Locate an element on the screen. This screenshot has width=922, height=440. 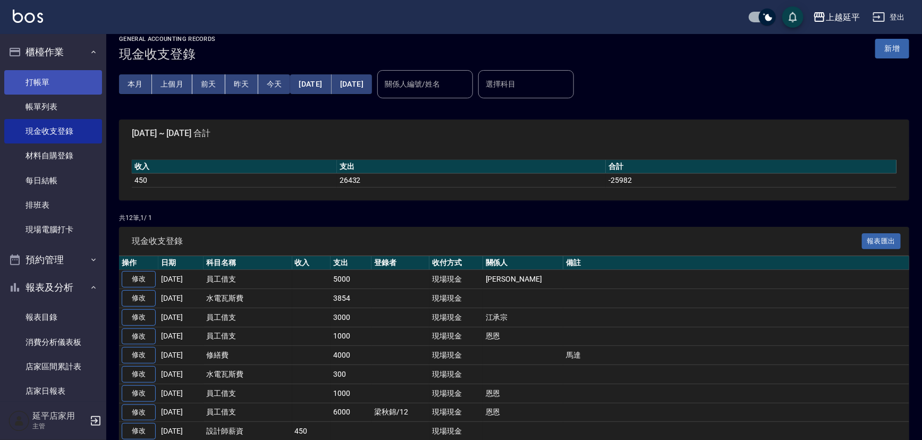
img: Logo is located at coordinates (28, 16).